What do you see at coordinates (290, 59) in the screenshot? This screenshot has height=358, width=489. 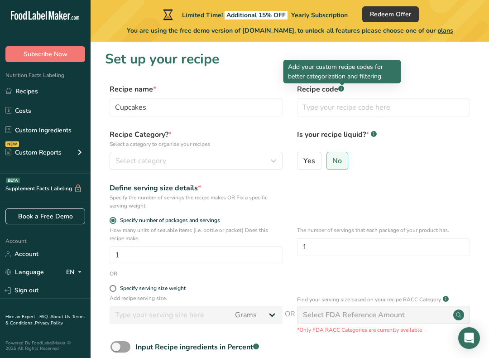 I see `h1: Set up your recipe` at bounding box center [290, 59].